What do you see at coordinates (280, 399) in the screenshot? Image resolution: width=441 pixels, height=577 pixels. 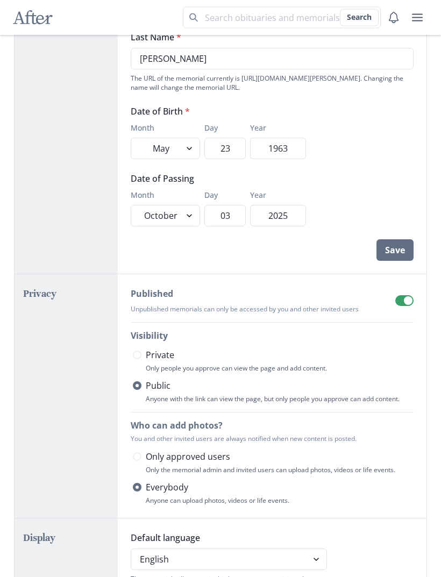 I see `div: Anyone with the link can view the page, but only people you approve can add content.` at bounding box center [280, 399].